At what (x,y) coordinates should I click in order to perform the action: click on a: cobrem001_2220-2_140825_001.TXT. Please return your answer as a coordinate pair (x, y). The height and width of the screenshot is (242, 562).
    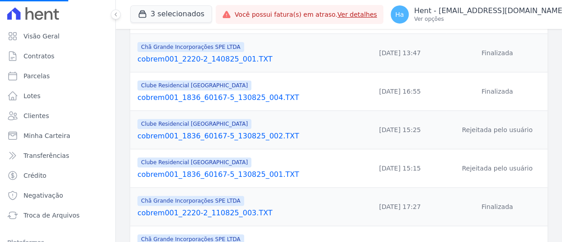
    Looking at the image, I should click on (243, 59).